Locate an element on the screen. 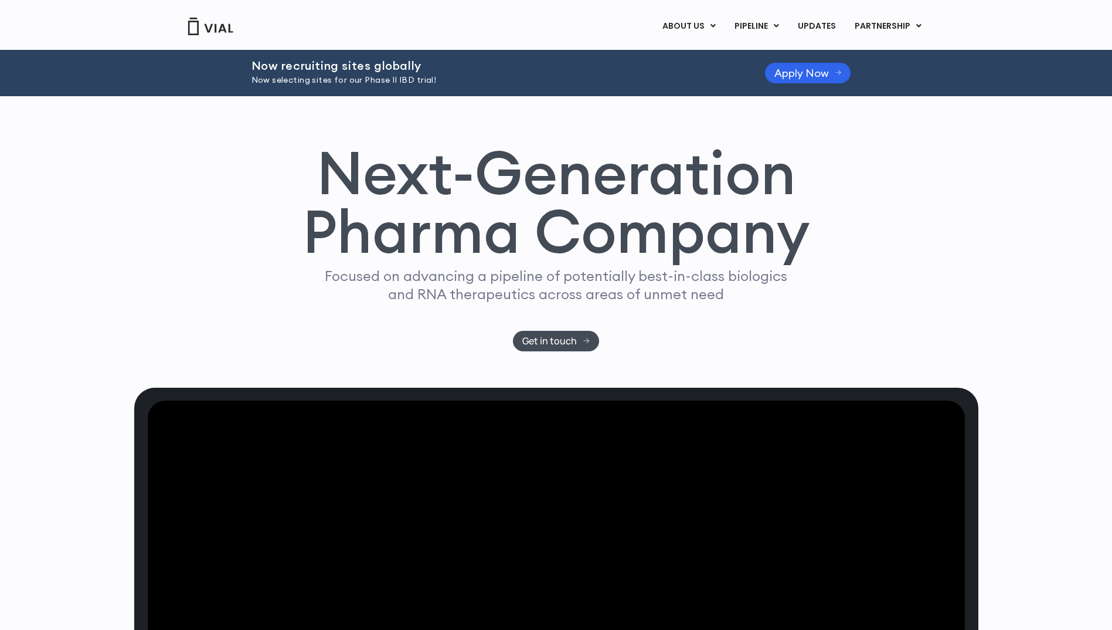 This screenshot has width=1112, height=630. h1: Next-Generation Pharma Company is located at coordinates (556, 202).